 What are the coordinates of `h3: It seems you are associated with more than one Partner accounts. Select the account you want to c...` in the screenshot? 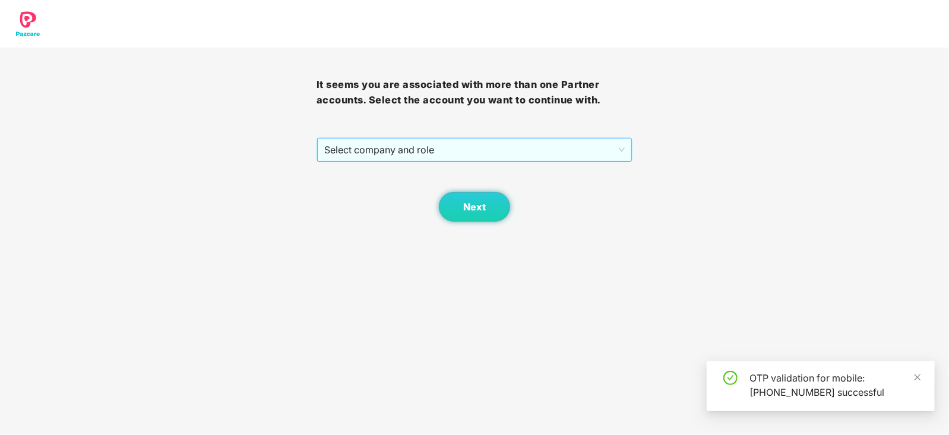 It's located at (474, 92).